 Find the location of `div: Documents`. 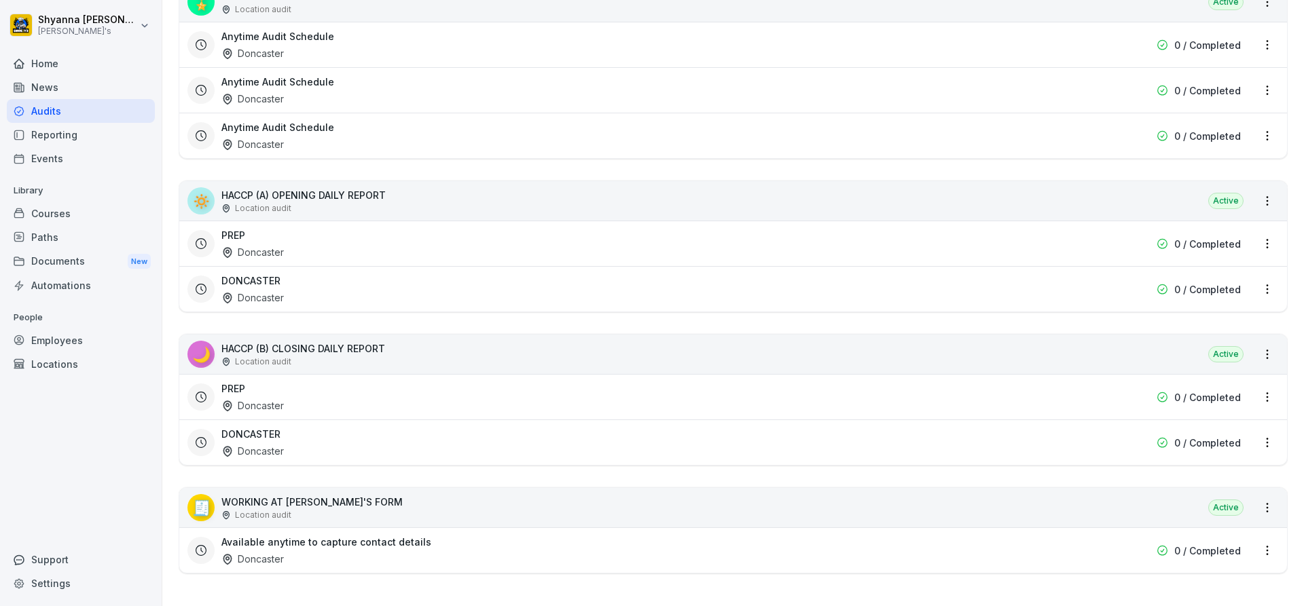

div: Documents is located at coordinates (81, 261).